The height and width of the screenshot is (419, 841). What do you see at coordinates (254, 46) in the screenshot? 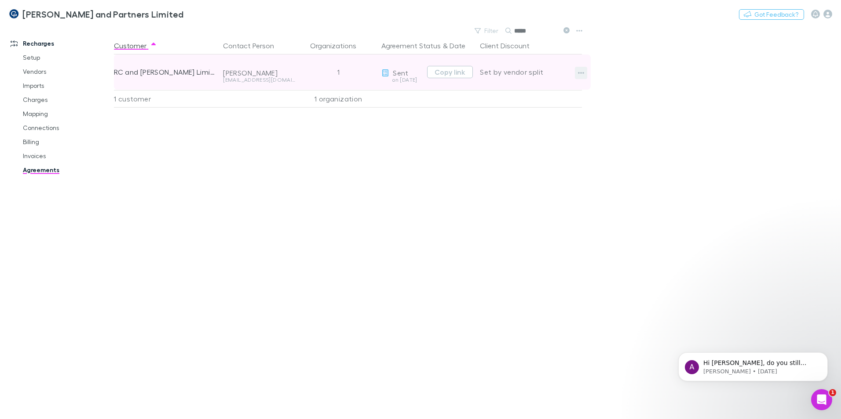
I see `button: Contact Person` at bounding box center [254, 46].